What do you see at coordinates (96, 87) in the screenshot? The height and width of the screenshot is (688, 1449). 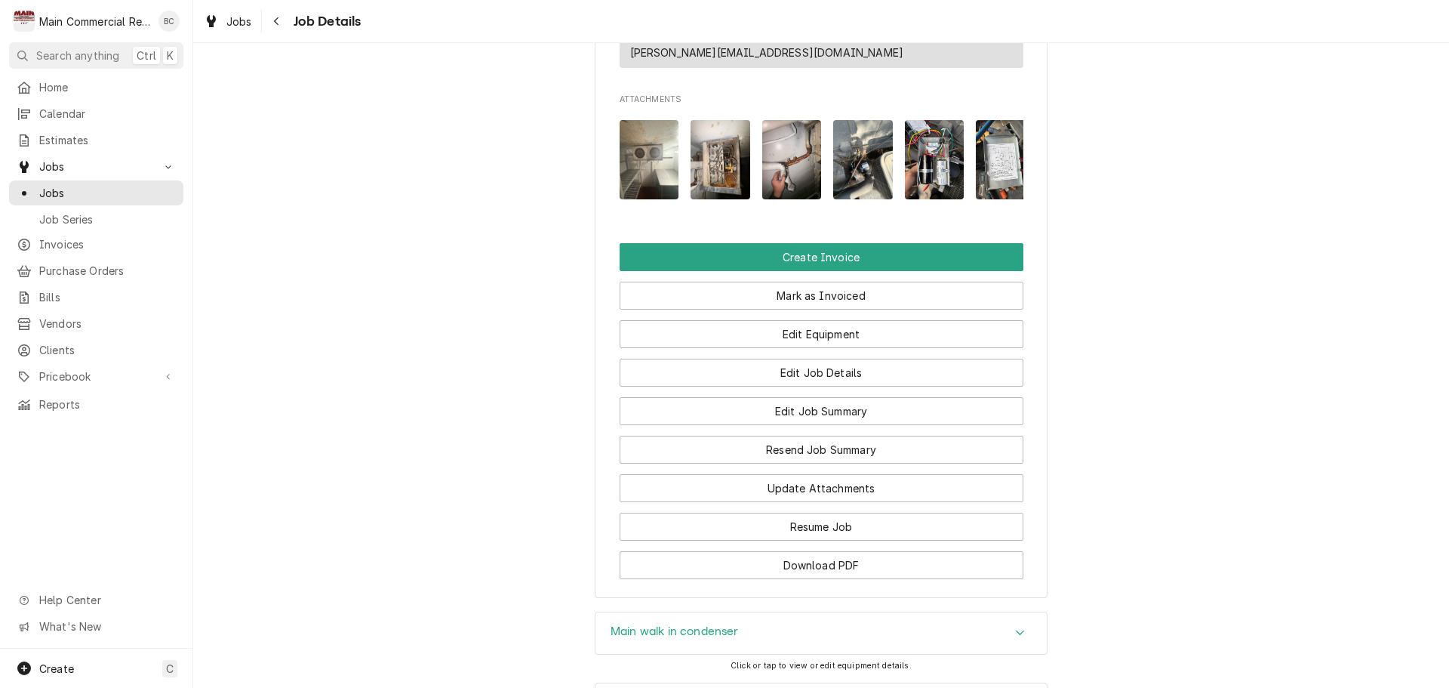 I see `a: Home` at bounding box center [96, 87].